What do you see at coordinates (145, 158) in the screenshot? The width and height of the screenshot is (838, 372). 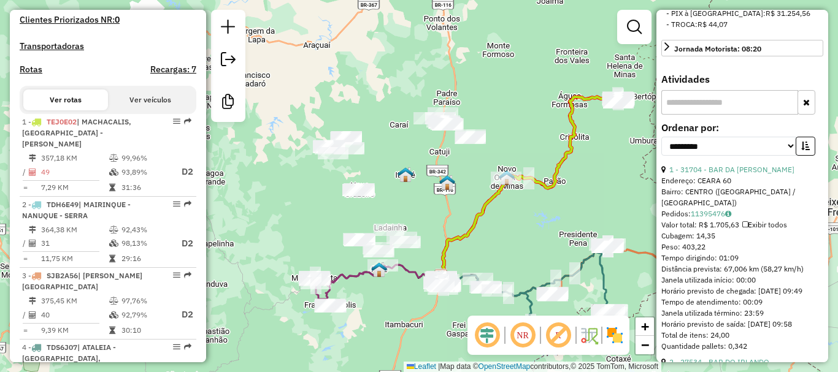 I see `td: 99,96%` at bounding box center [145, 158].